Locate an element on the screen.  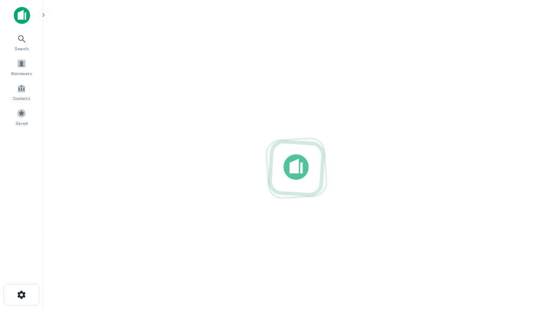
img: capitalize-icon.png is located at coordinates (22, 15).